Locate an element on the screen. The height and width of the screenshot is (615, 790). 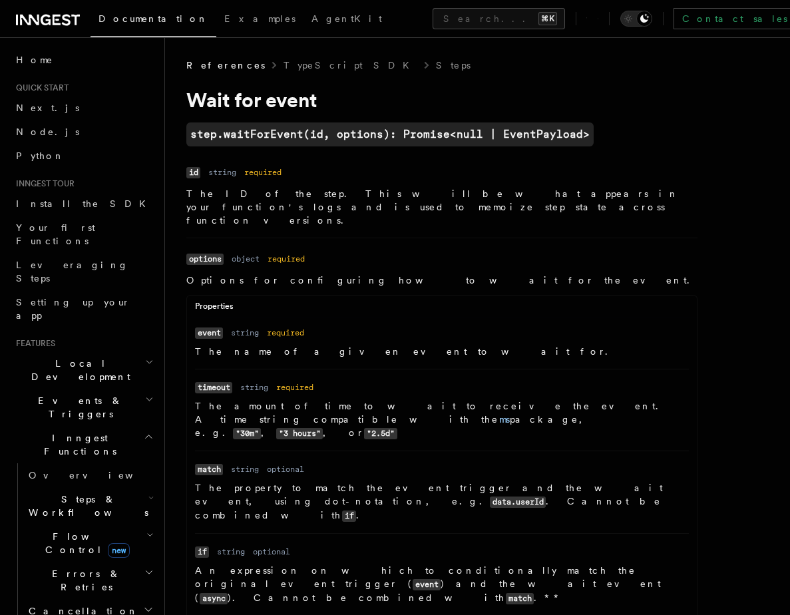
a: Next.js is located at coordinates (83, 108).